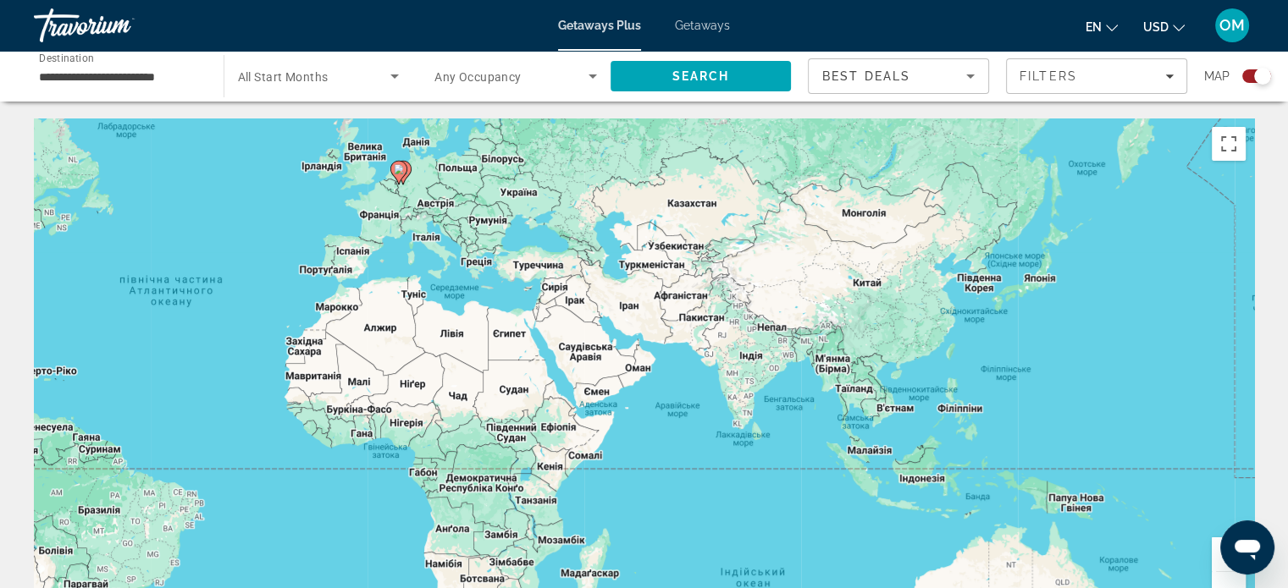  I want to click on button: Збільшити, so click(1229, 555).